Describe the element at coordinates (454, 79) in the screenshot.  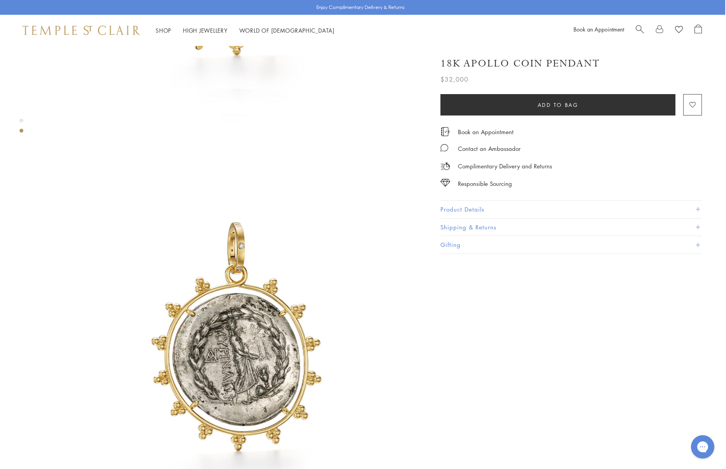
I see `span: $32,000` at that location.